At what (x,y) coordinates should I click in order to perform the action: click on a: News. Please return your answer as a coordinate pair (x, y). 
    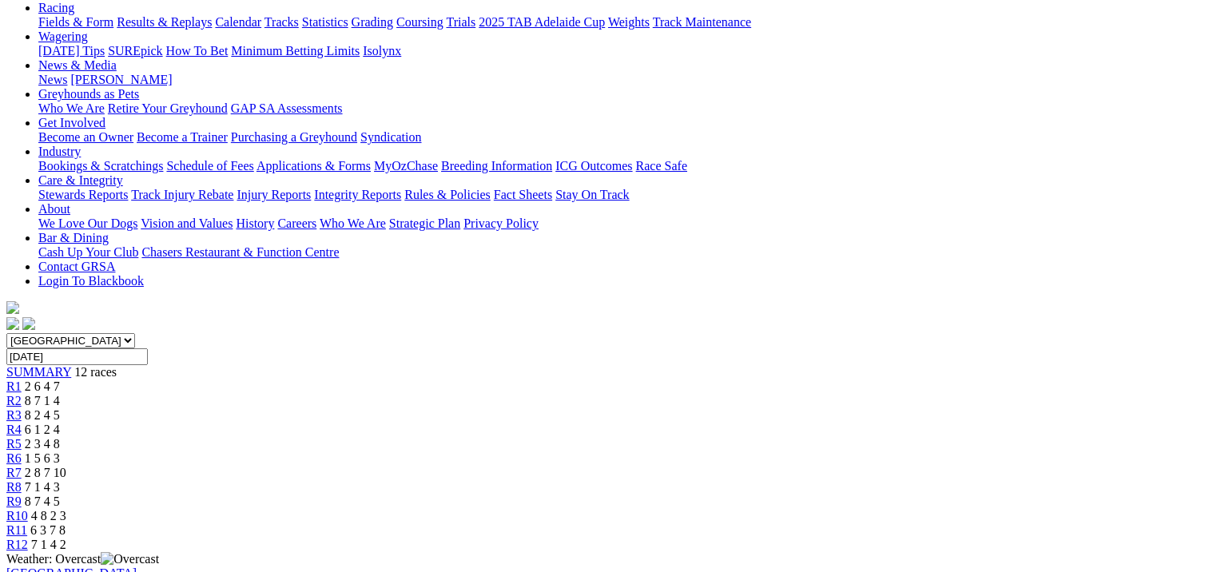
    Looking at the image, I should click on (53, 79).